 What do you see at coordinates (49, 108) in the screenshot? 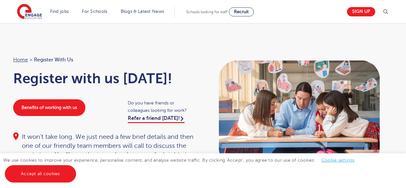
I see `a: Benefits of working with us` at bounding box center [49, 108].